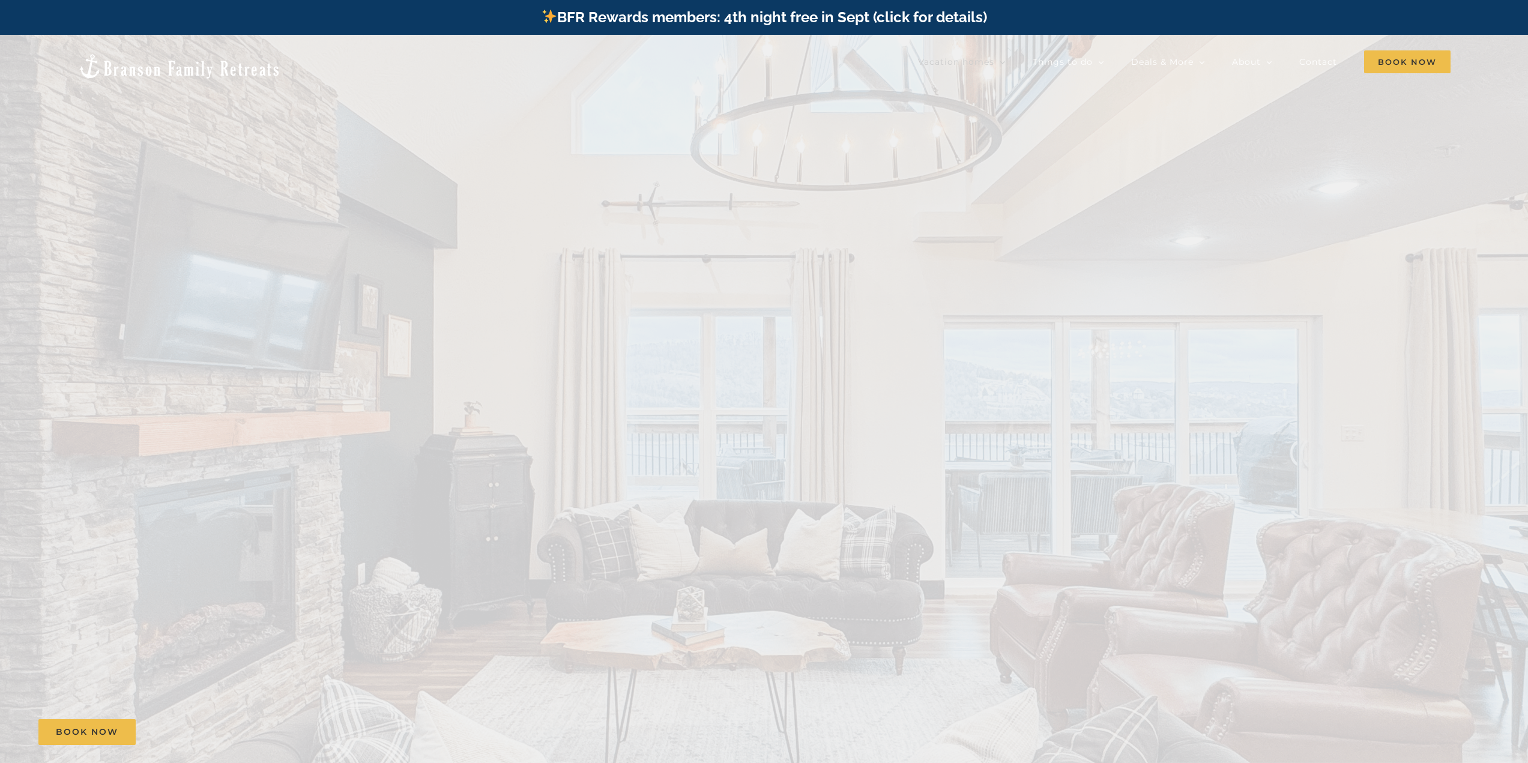 This screenshot has width=1528, height=763. I want to click on a: Book Now, so click(87, 732).